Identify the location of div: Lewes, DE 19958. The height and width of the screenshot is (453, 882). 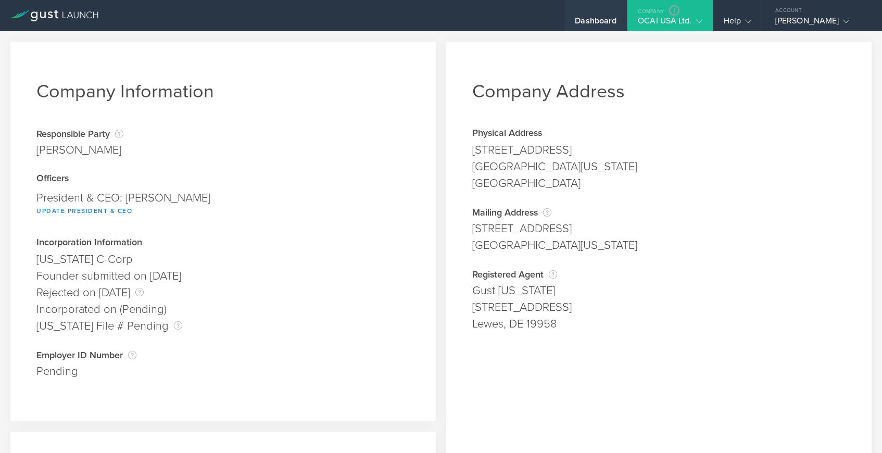
(659, 324).